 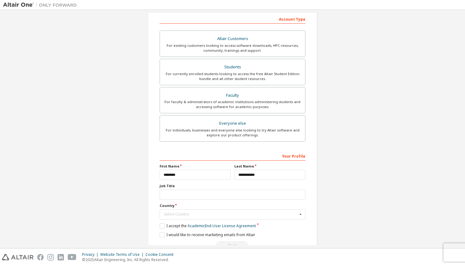 I want to click on label: Job Title, so click(x=233, y=186).